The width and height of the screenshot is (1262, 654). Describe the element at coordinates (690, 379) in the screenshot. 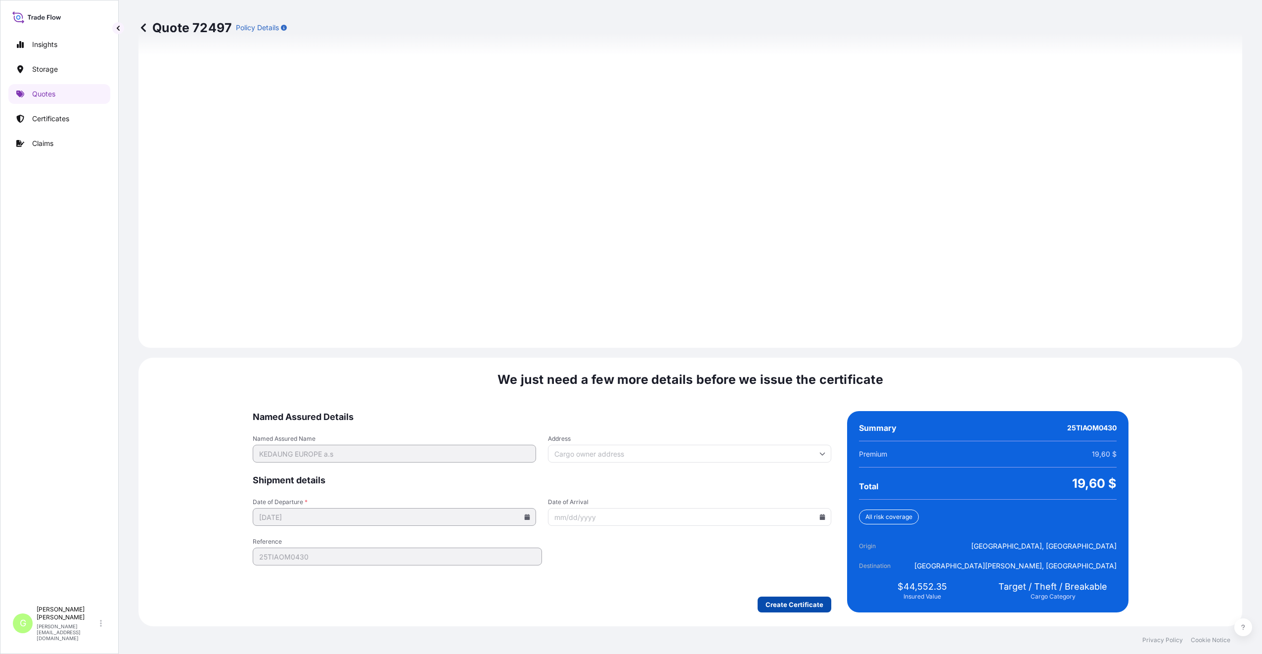

I see `span: We just need a few more details before we issue the certificate` at that location.